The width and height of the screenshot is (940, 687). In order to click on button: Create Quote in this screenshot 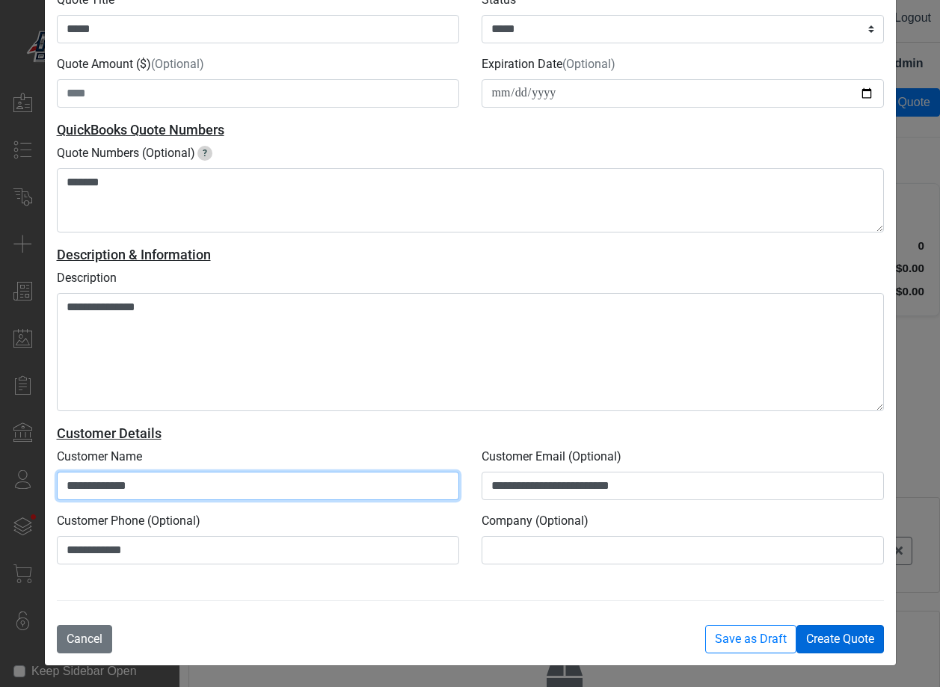, I will do `click(839, 639)`.